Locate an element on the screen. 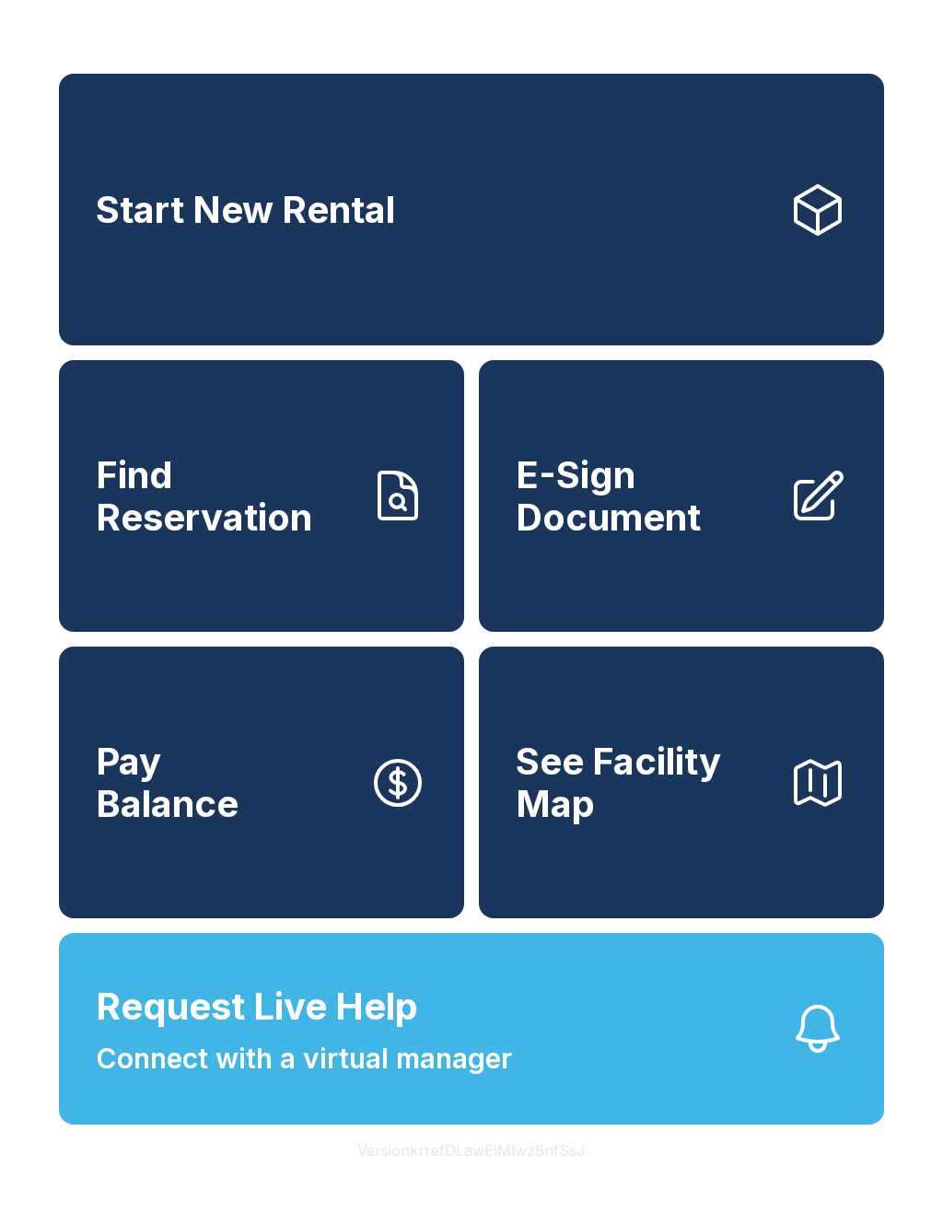 This screenshot has width=943, height=1213. a: Find Reservation is located at coordinates (262, 495).